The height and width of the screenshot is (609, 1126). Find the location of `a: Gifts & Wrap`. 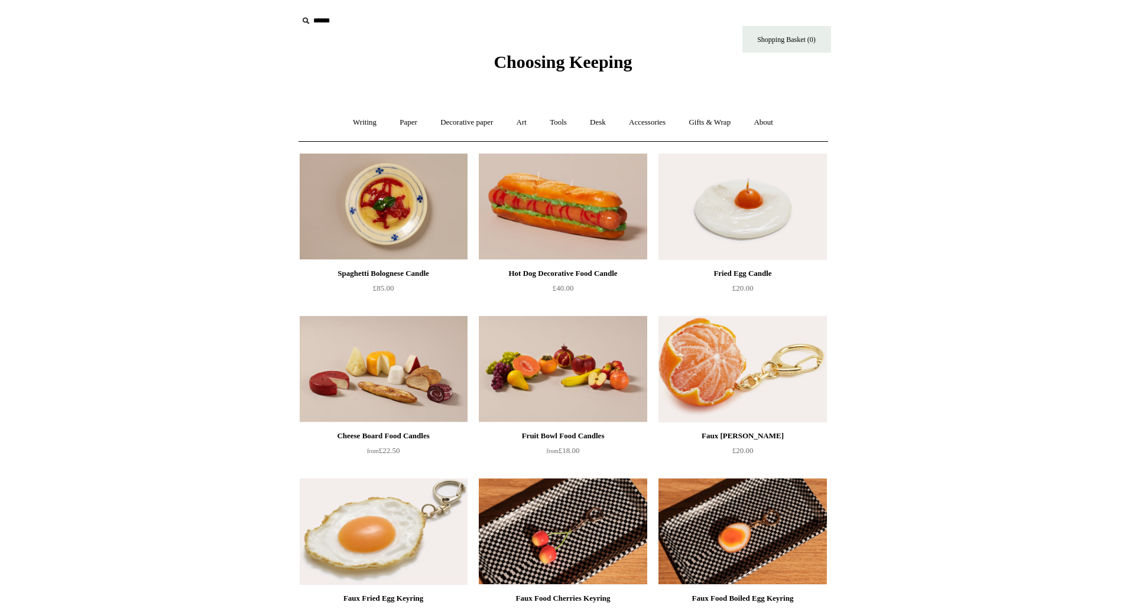

a: Gifts & Wrap is located at coordinates (709, 122).